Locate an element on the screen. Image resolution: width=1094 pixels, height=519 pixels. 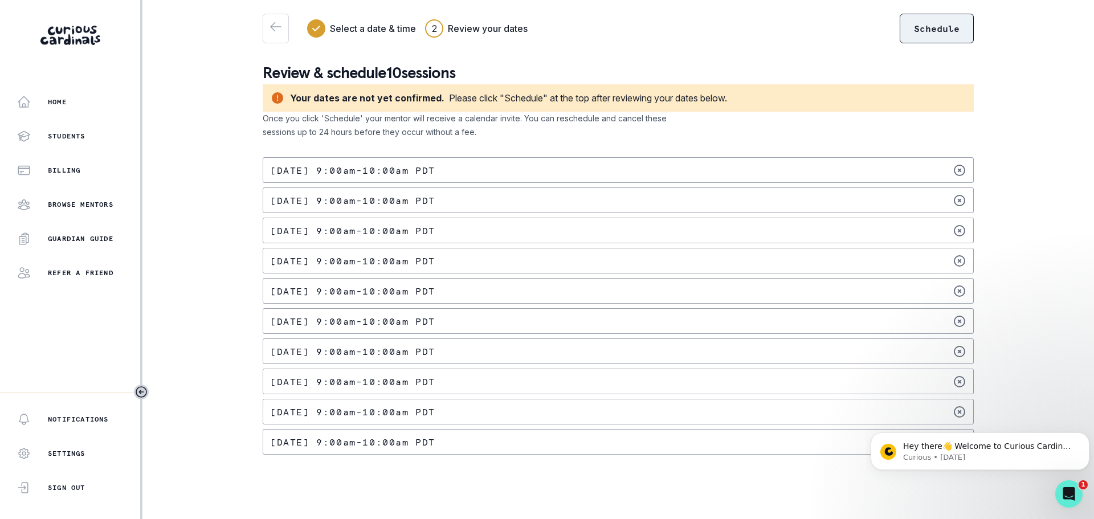
p: Guardian Guide is located at coordinates (80, 239).